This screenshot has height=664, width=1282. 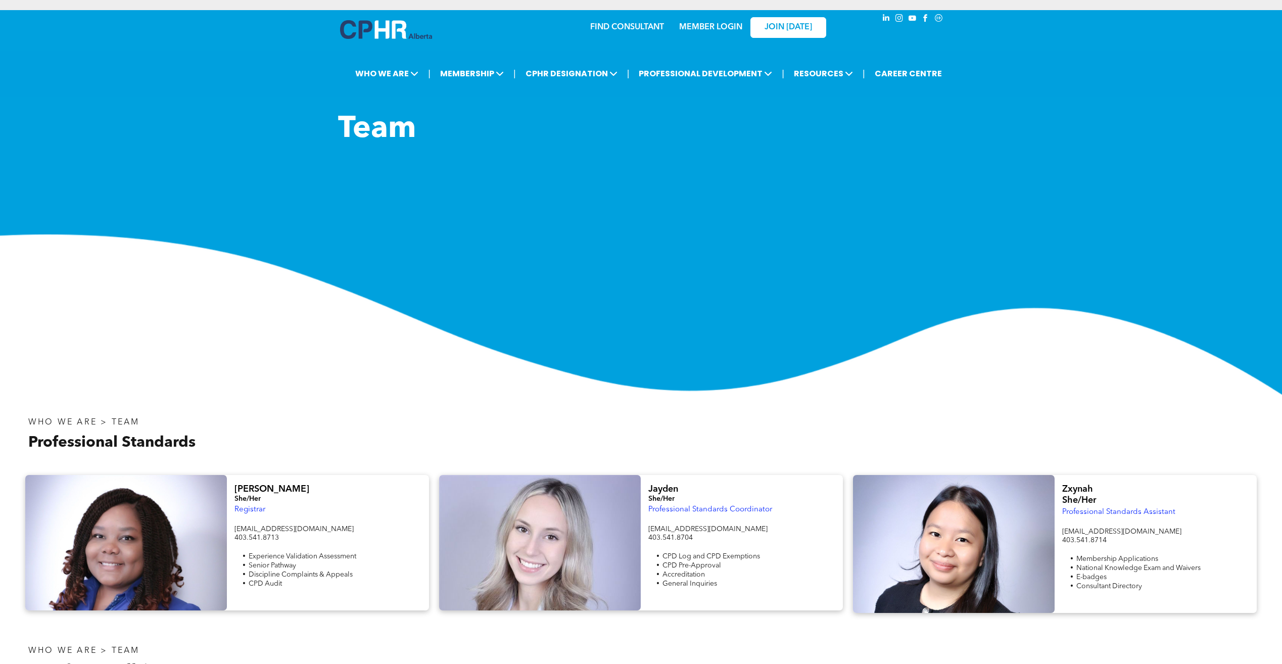 I want to click on span: Registrar, so click(x=250, y=509).